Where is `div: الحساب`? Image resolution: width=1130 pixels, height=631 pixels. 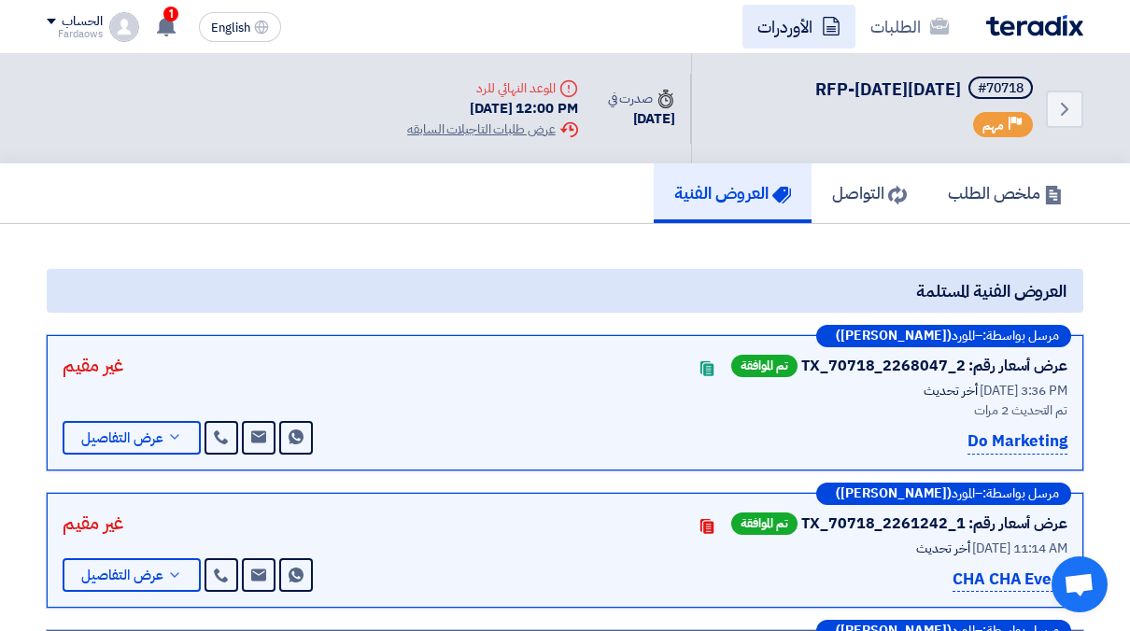 div: الحساب is located at coordinates (81, 21).